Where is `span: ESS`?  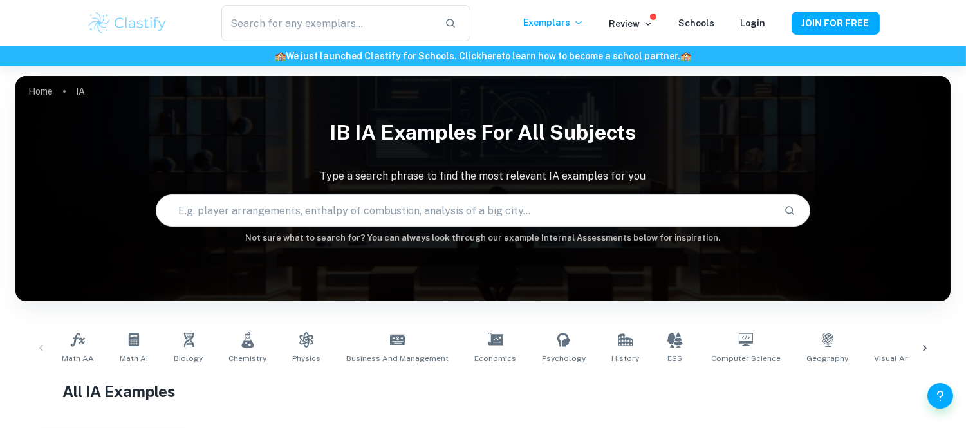 span: ESS is located at coordinates (675, 358).